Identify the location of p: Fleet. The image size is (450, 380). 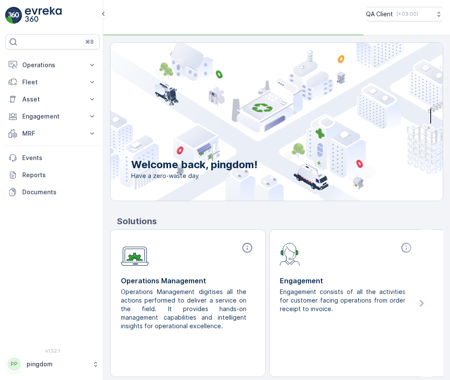
(52, 82).